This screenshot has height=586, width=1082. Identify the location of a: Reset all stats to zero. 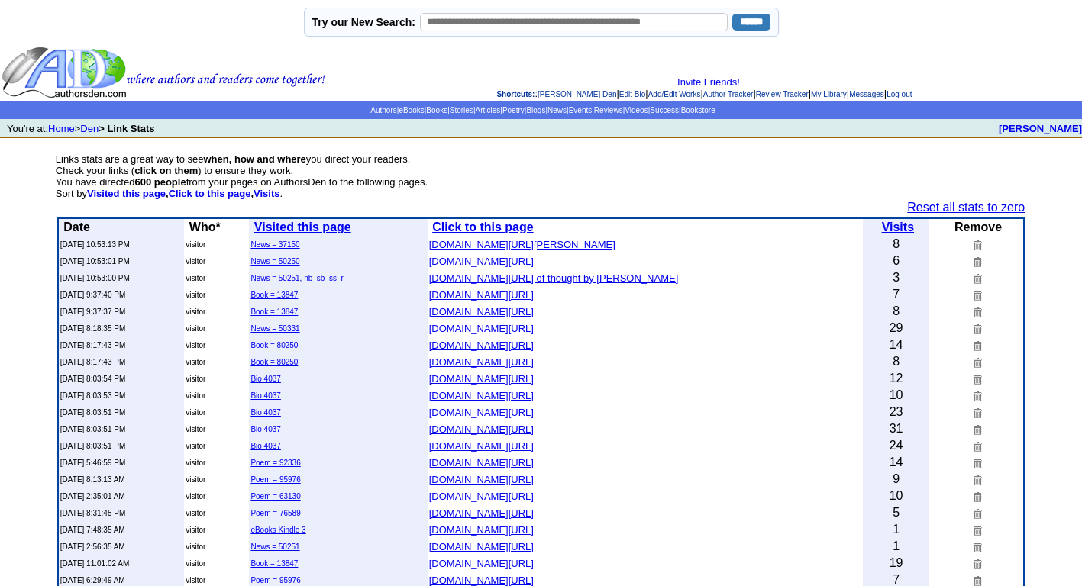
(966, 207).